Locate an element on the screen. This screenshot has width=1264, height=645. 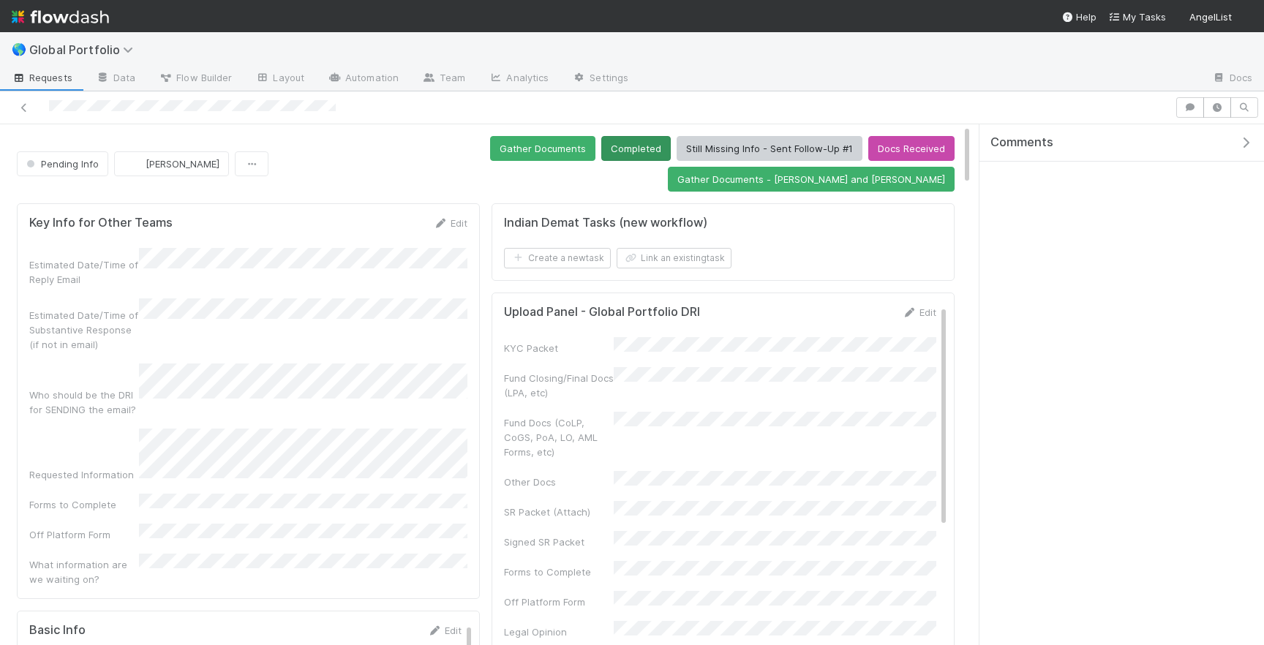
span: AngelList is located at coordinates (1210, 17).